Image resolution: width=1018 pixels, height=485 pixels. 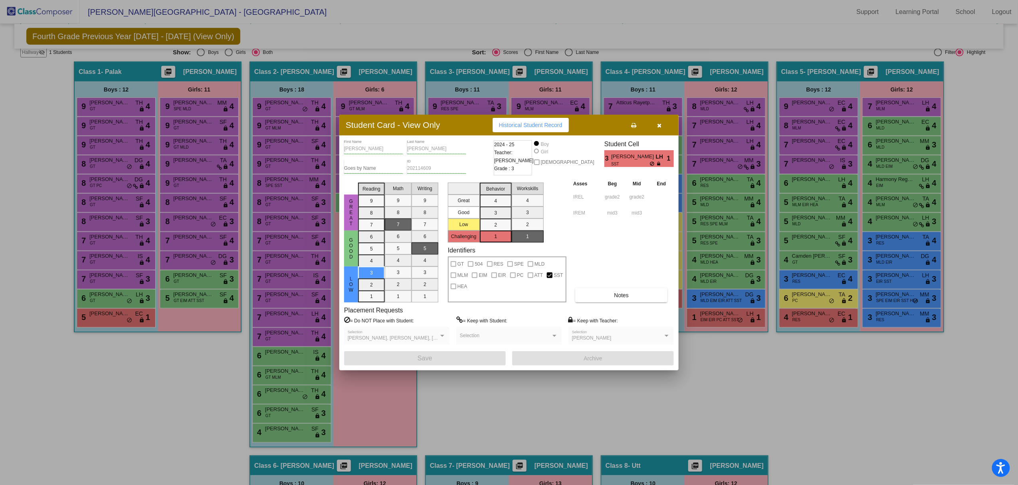 I want to click on label: Identifiers, so click(x=461, y=250).